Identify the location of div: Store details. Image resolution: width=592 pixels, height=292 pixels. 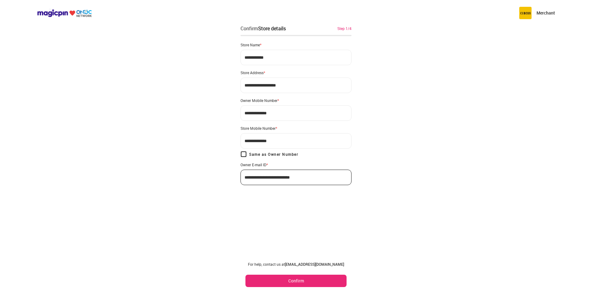
(272, 28).